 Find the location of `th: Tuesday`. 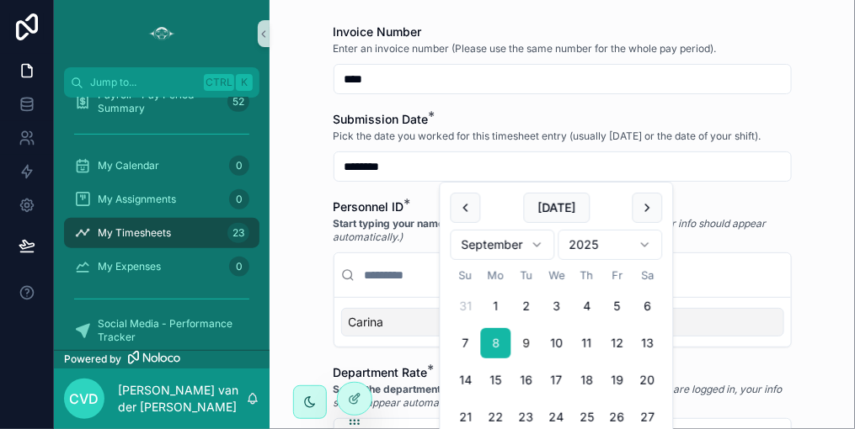

th: Tuesday is located at coordinates (526, 275).